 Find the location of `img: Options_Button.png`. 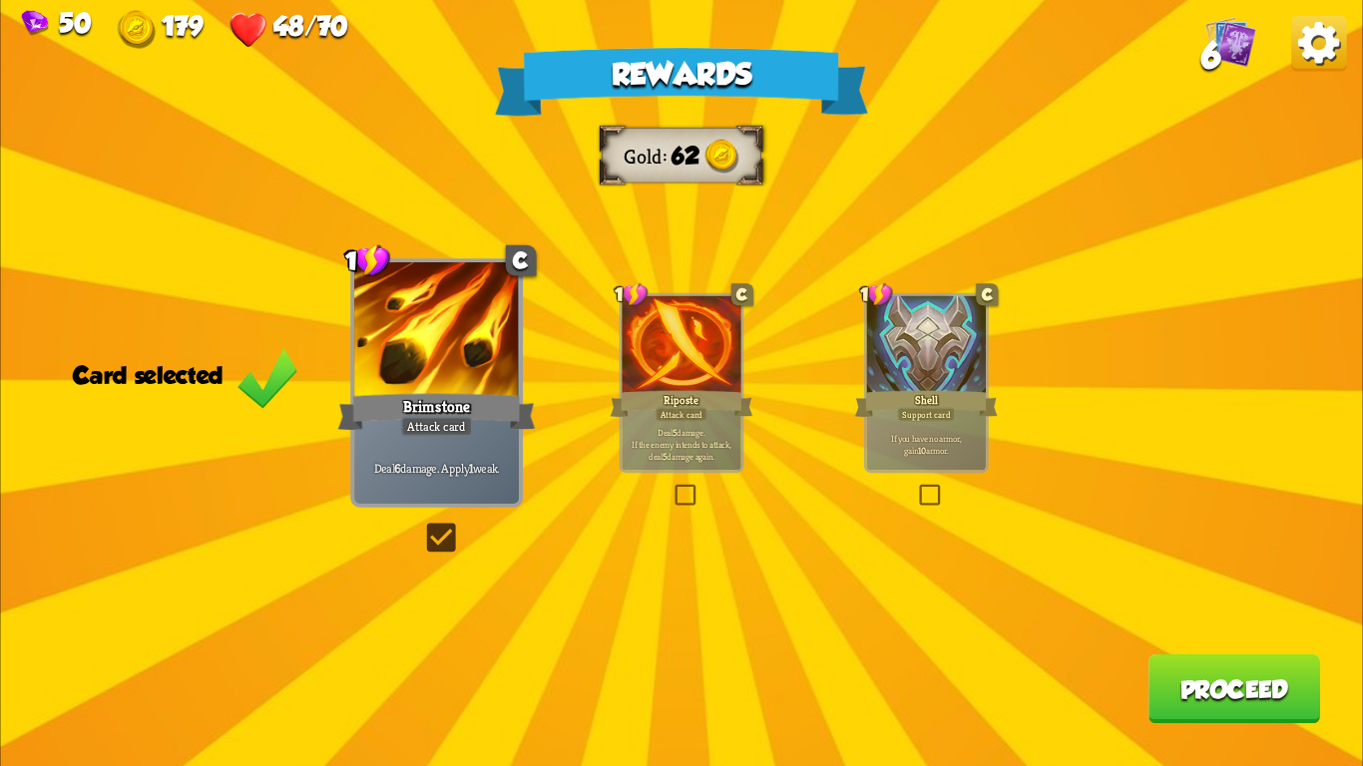

img: Options_Button.png is located at coordinates (1318, 43).